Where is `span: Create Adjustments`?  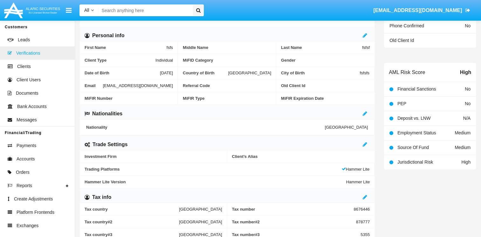 span: Create Adjustments is located at coordinates (33, 199).